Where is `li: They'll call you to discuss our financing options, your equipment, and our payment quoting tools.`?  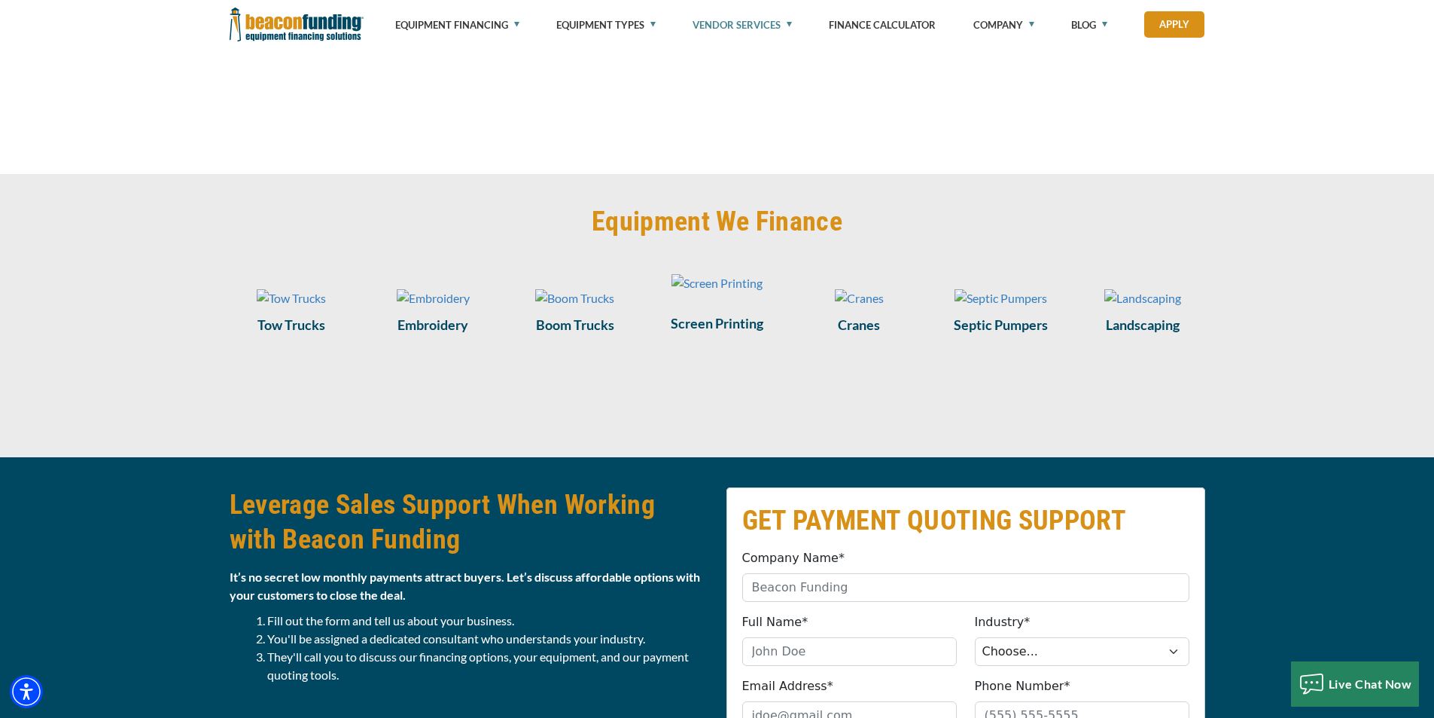 li: They'll call you to discuss our financing options, your equipment, and our payment quoting tools. is located at coordinates (488, 666).